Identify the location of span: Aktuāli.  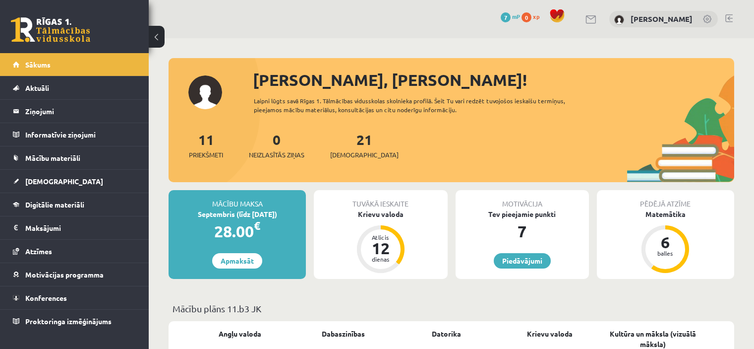
(37, 88).